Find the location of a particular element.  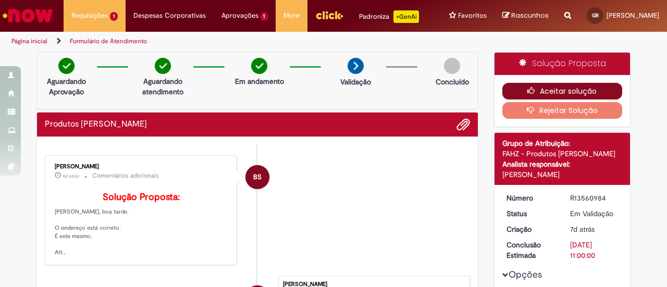

dt: Status is located at coordinates (531, 214).